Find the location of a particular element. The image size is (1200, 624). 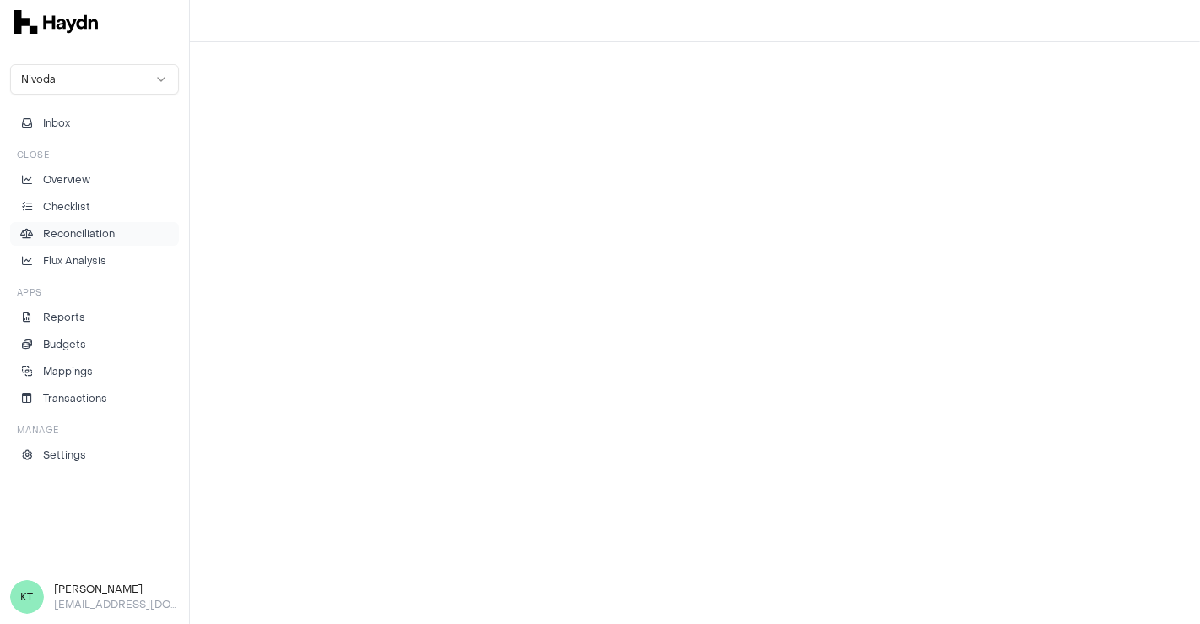

h3: Apps is located at coordinates (30, 292).